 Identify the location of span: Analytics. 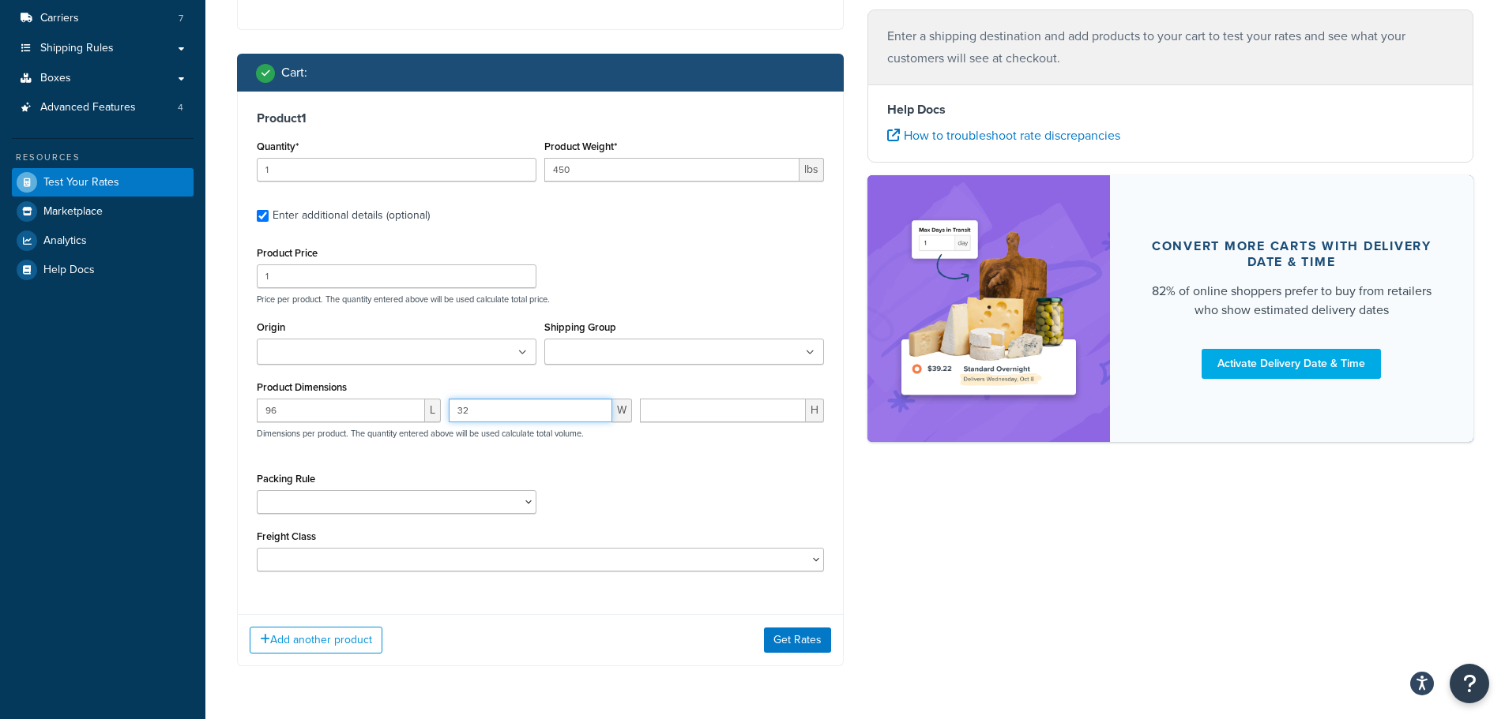
(65, 241).